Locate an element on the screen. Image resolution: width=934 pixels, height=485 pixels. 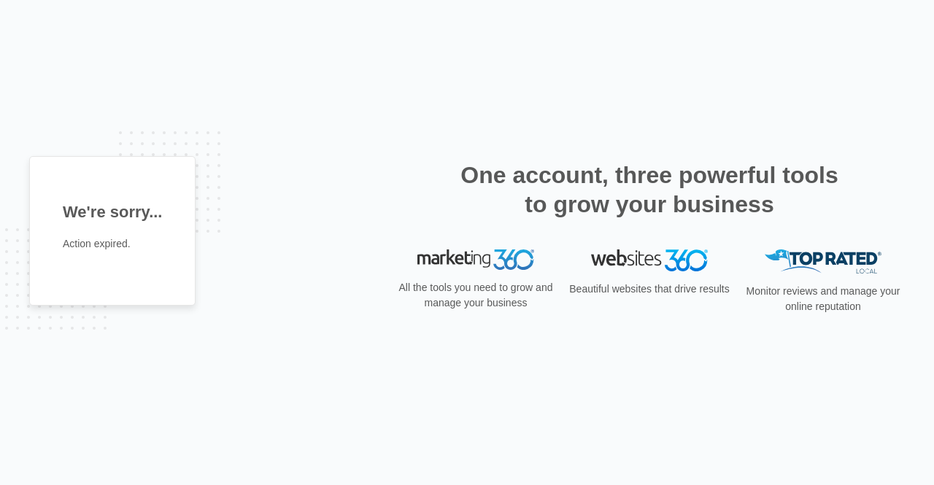
img: Marketing 360 is located at coordinates (476, 260).